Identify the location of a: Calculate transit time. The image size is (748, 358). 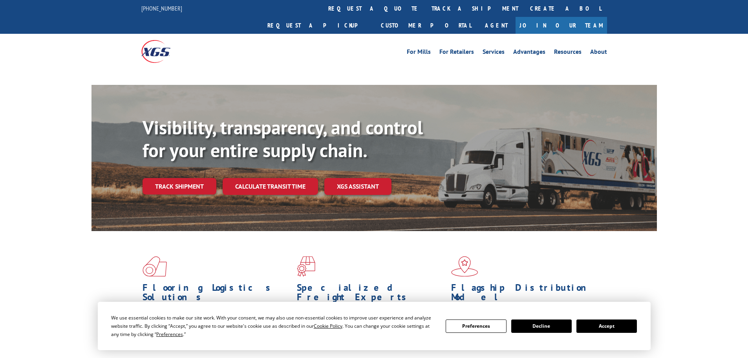
(270, 186).